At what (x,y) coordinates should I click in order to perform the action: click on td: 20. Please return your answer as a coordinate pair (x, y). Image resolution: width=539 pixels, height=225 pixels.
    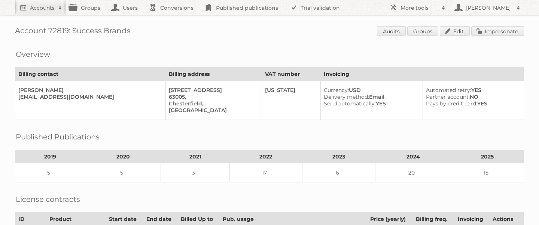
    Looking at the image, I should click on (413, 173).